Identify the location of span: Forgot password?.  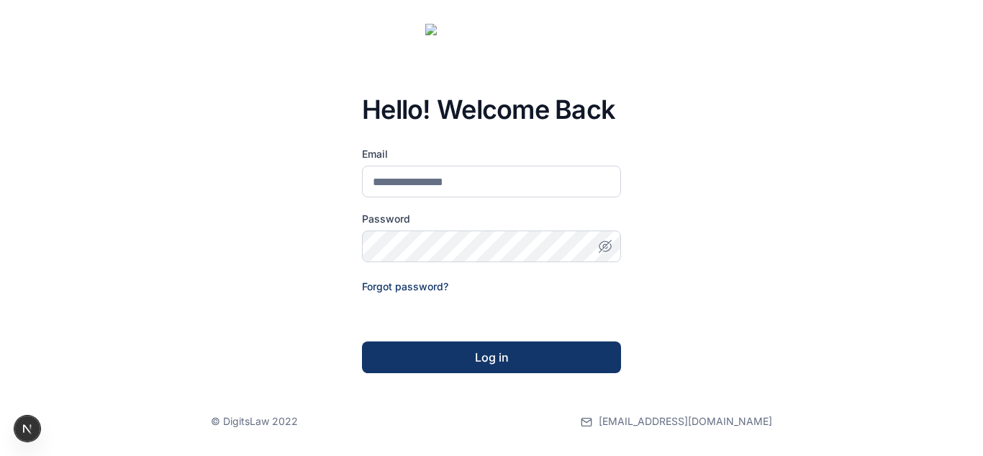
(405, 286).